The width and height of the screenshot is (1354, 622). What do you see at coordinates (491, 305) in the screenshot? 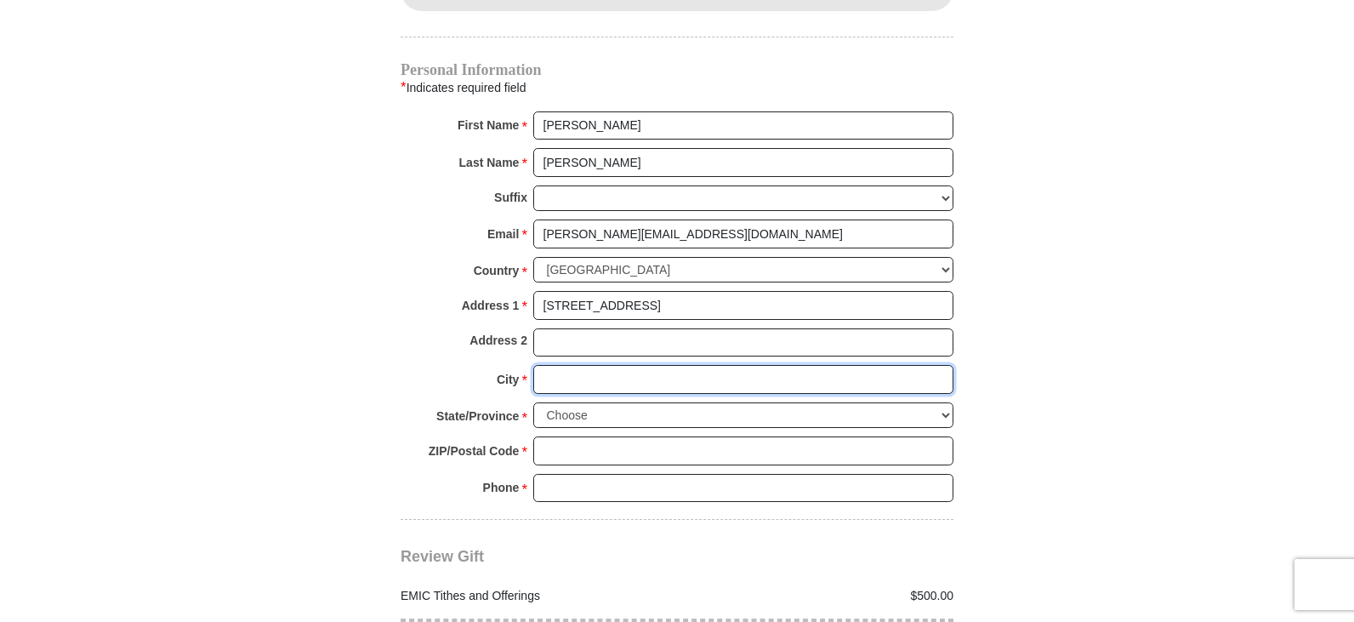
I see `strong: Address 1` at bounding box center [491, 305].